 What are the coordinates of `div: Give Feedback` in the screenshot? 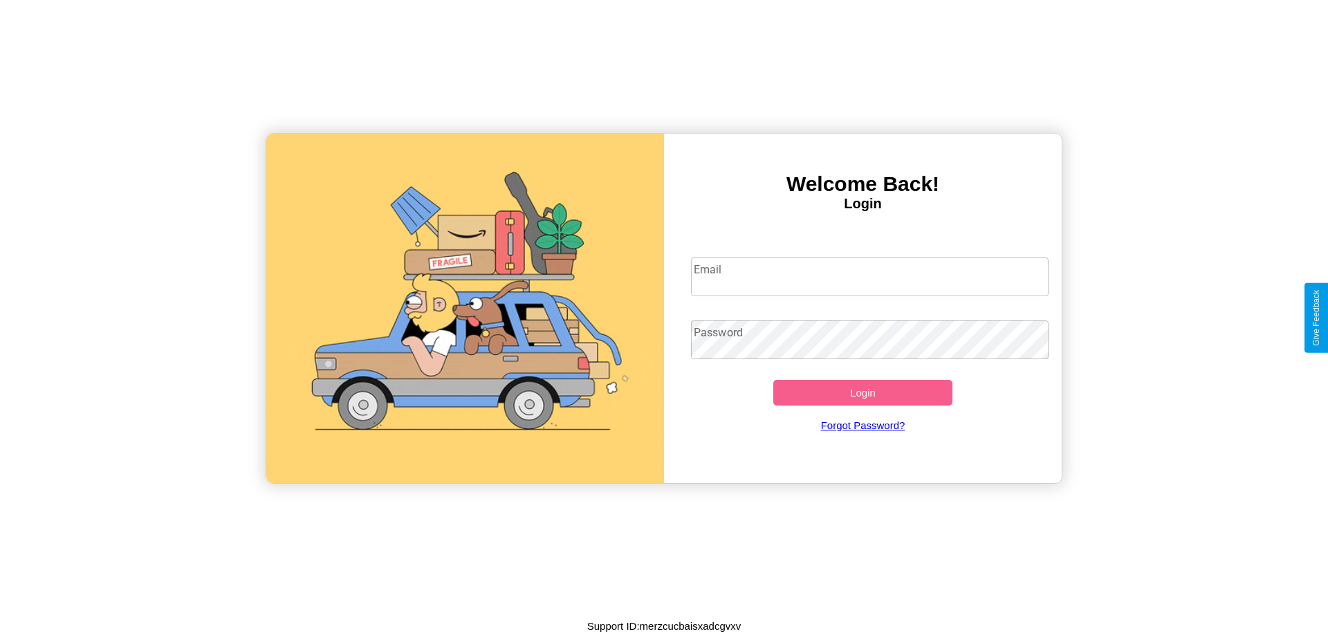 It's located at (1316, 318).